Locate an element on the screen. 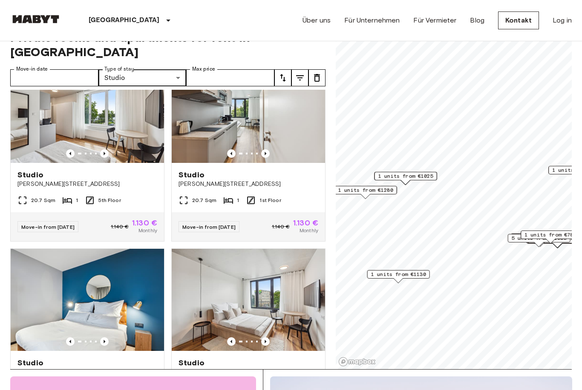 This screenshot has height=390, width=582. label: Move-in date is located at coordinates (32, 69).